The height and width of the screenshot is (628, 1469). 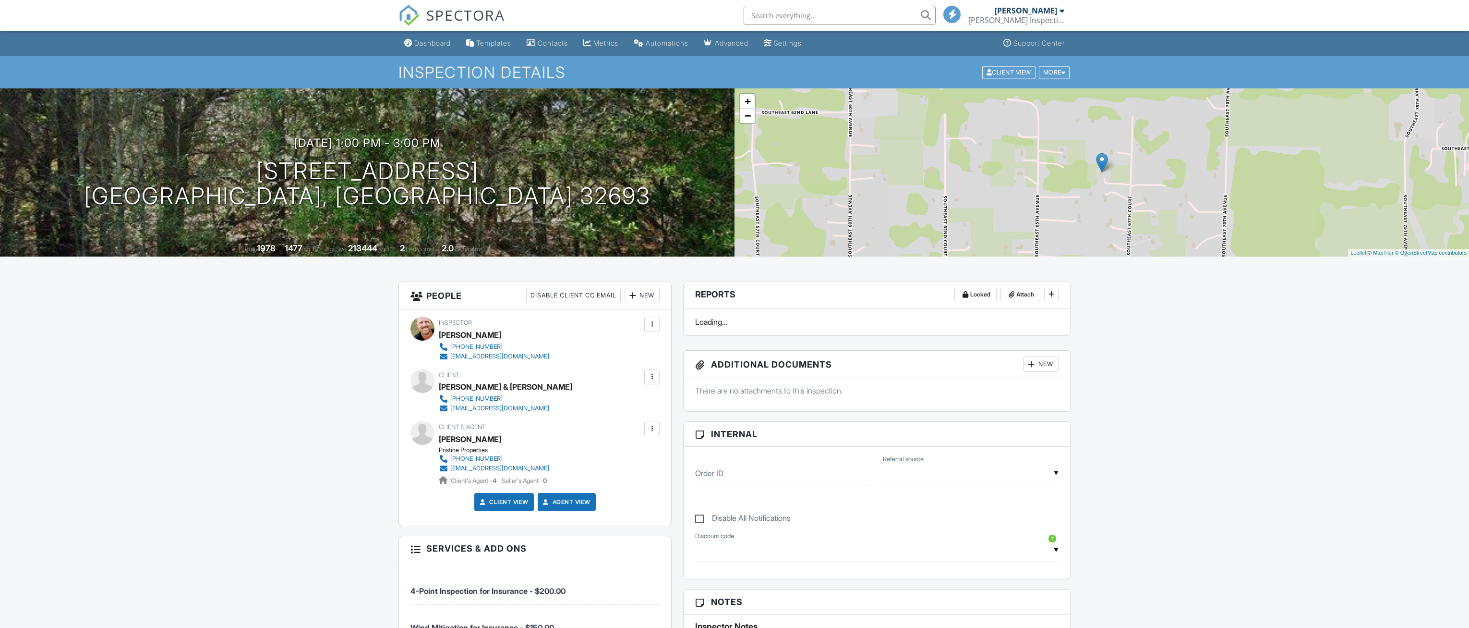 What do you see at coordinates (433, 43) in the screenshot?
I see `div: Dashboard` at bounding box center [433, 43].